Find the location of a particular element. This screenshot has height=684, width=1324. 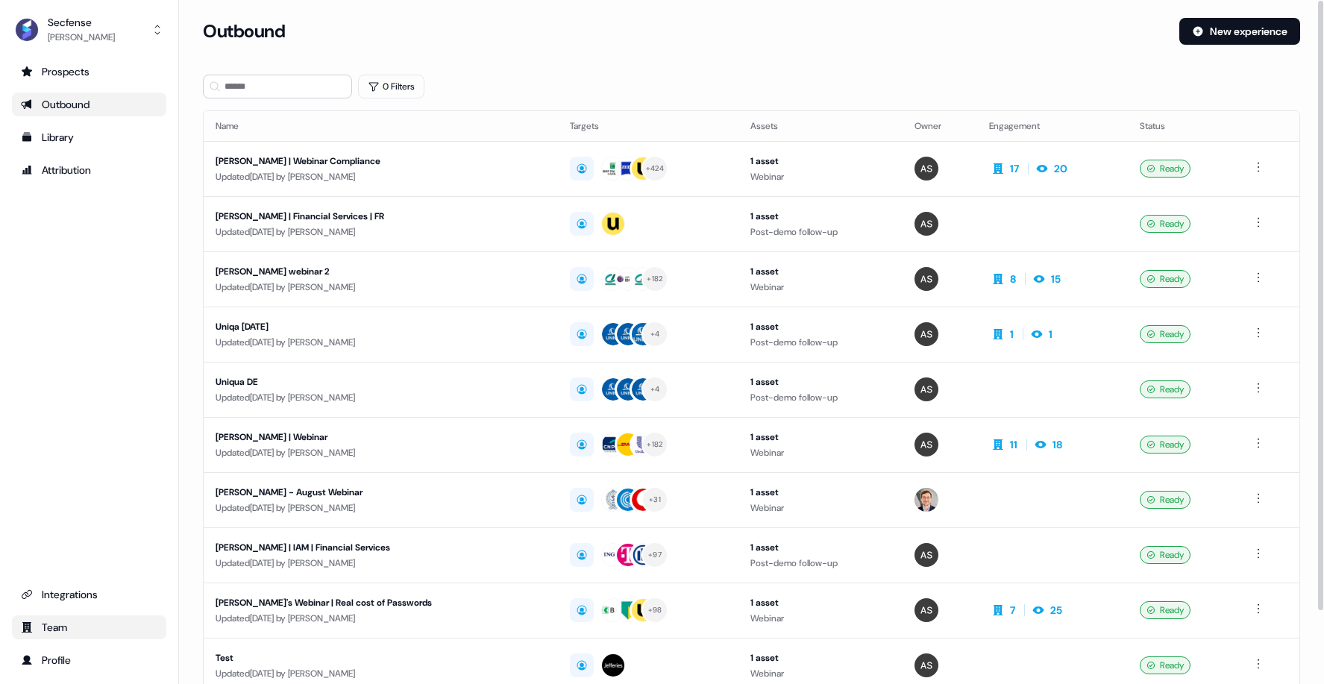

div: 11 is located at coordinates (1014, 445).